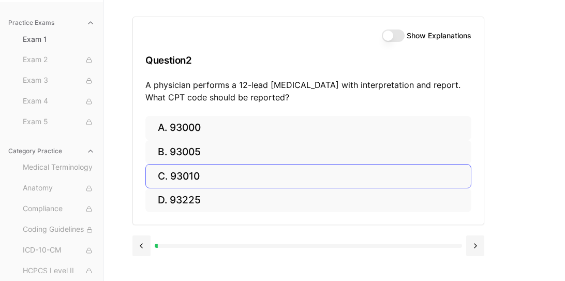 Image resolution: width=565 pixels, height=281 pixels. What do you see at coordinates (59, 271) in the screenshot?
I see `button: HCPCS Level II` at bounding box center [59, 271].